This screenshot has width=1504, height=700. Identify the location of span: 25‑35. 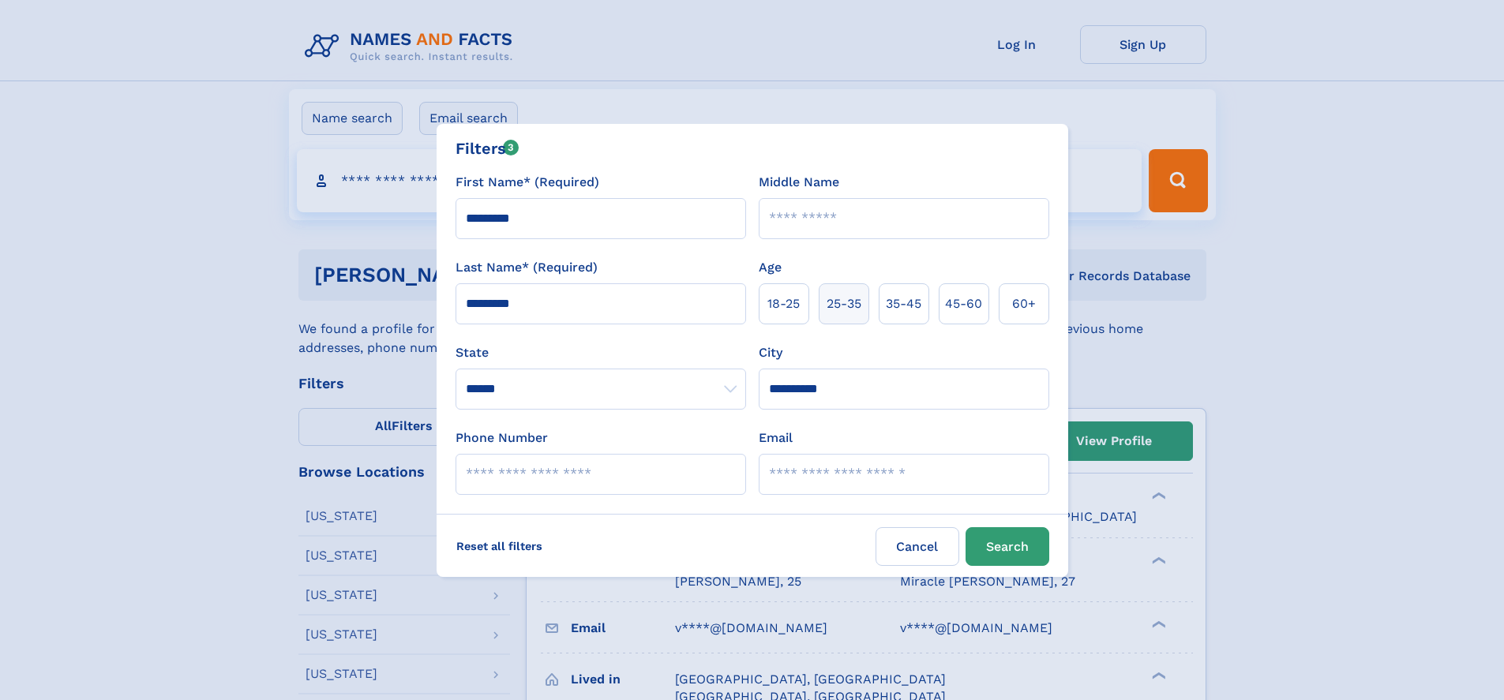
(844, 304).